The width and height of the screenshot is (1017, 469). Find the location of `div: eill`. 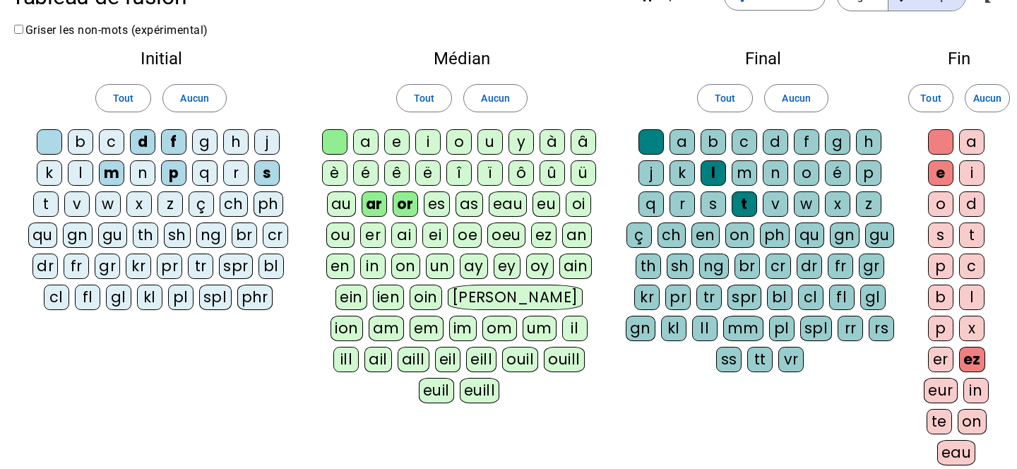

div: eill is located at coordinates (481, 360).